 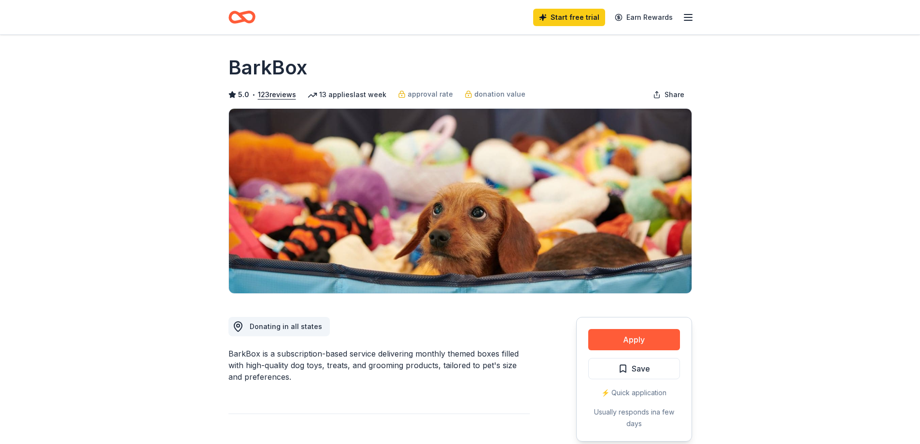 What do you see at coordinates (243, 95) in the screenshot?
I see `span: 5.0` at bounding box center [243, 95].